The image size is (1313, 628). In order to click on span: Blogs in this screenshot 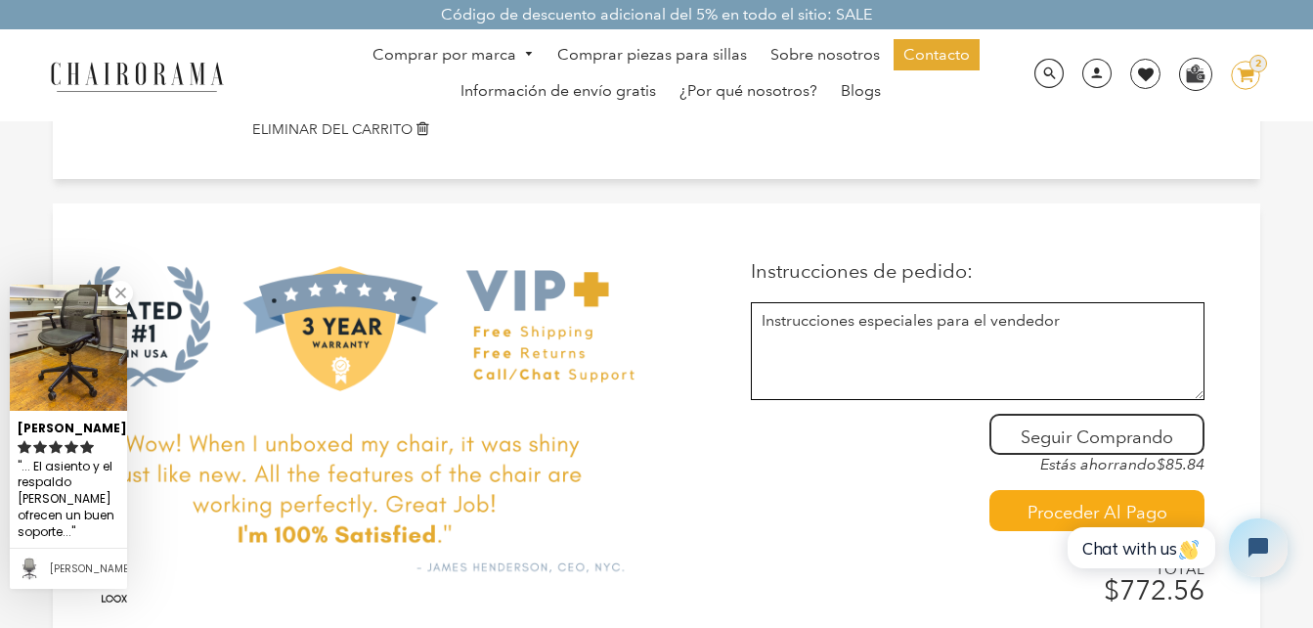, I will do `click(861, 91)`.